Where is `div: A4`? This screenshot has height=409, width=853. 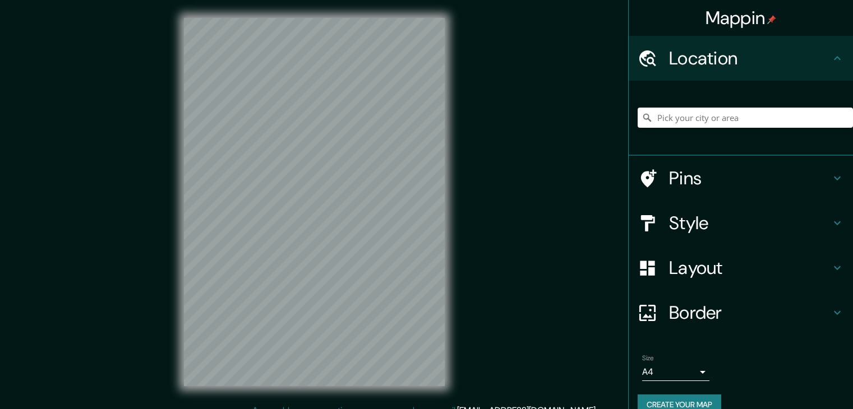 div: A4 is located at coordinates (676, 372).